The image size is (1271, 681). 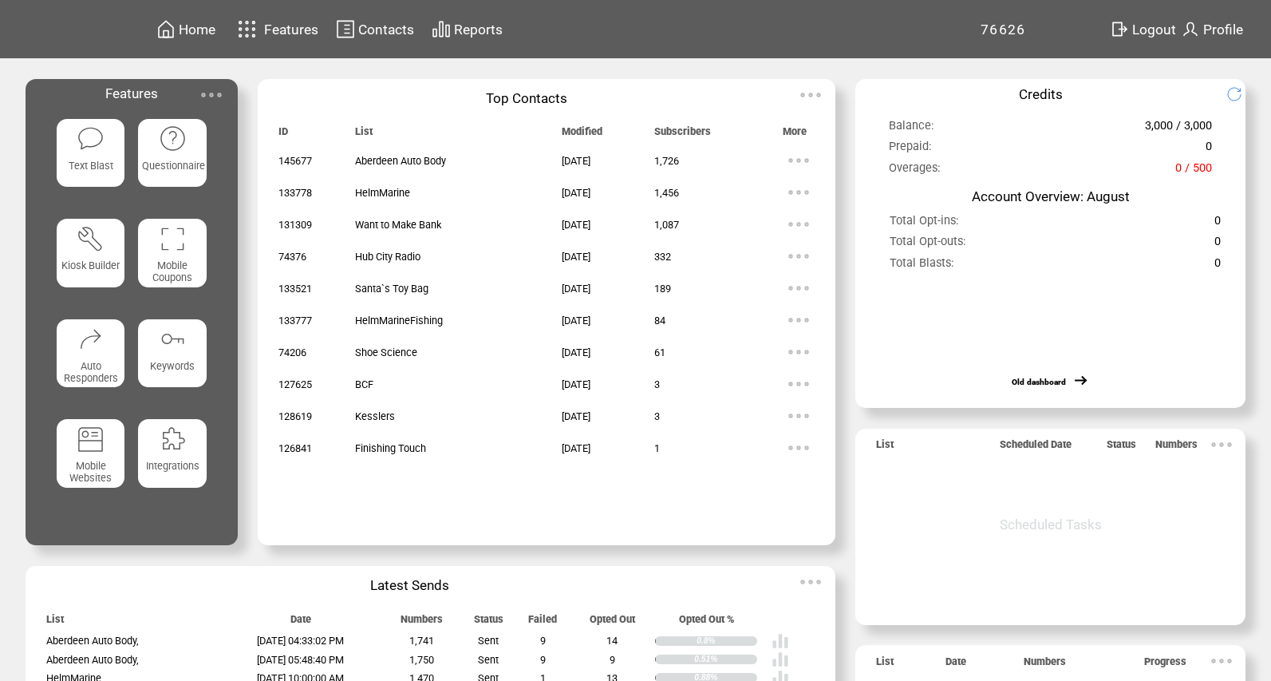 I want to click on img: questionnaire.svg, so click(x=172, y=138).